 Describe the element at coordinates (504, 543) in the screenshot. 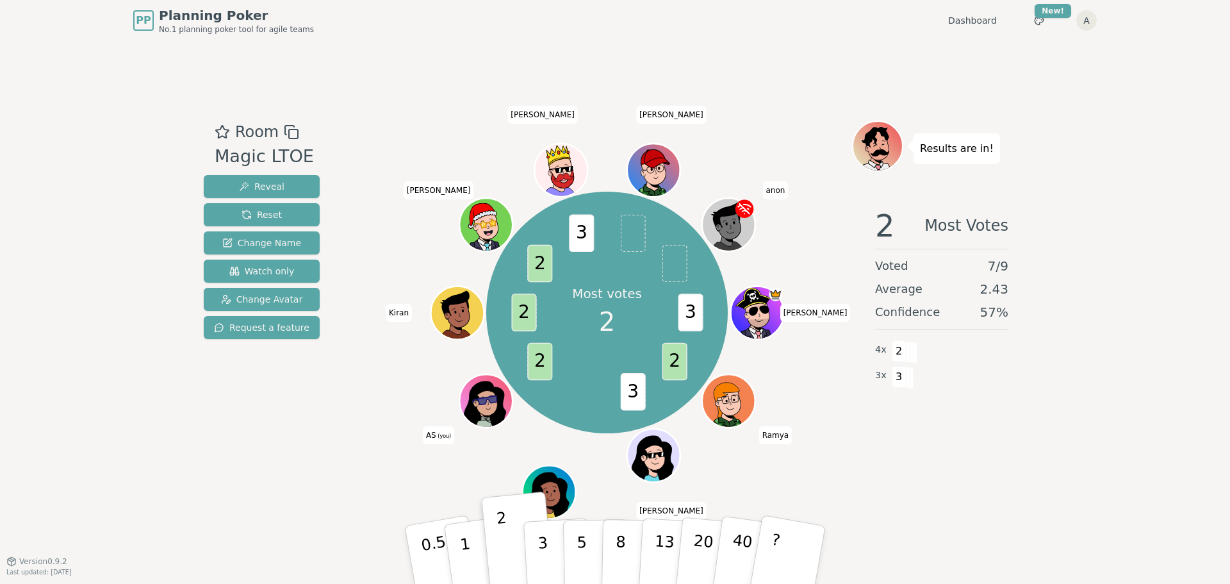

I see `p: 2` at that location.